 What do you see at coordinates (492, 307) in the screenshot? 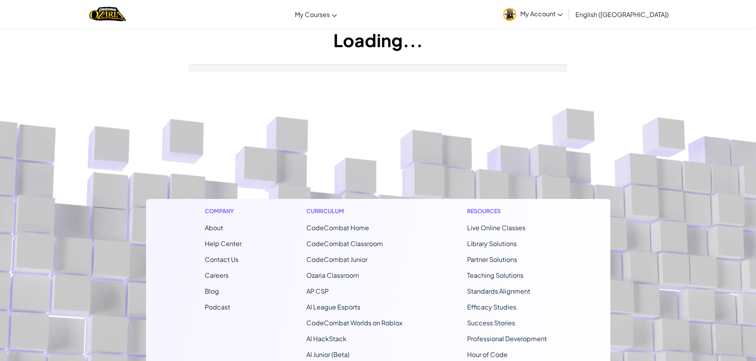
I see `a: Efficacy Studies` at bounding box center [492, 307].